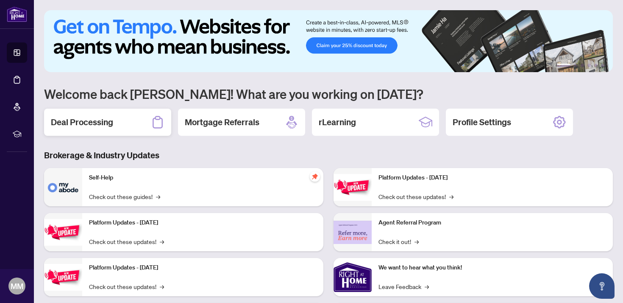 The image size is (623, 303). What do you see at coordinates (17, 286) in the screenshot?
I see `span: MM` at bounding box center [17, 286].